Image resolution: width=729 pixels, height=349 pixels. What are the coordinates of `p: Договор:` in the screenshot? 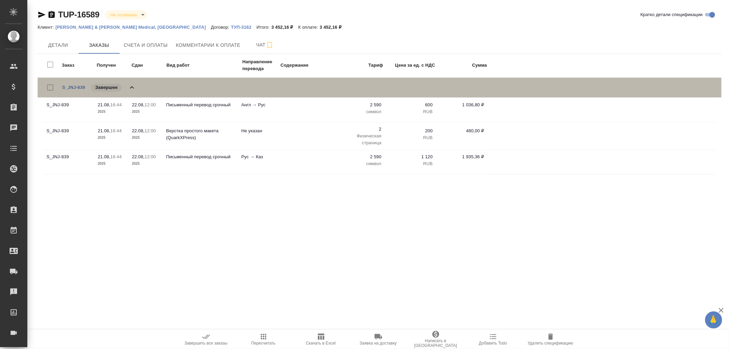 It's located at (221, 27).